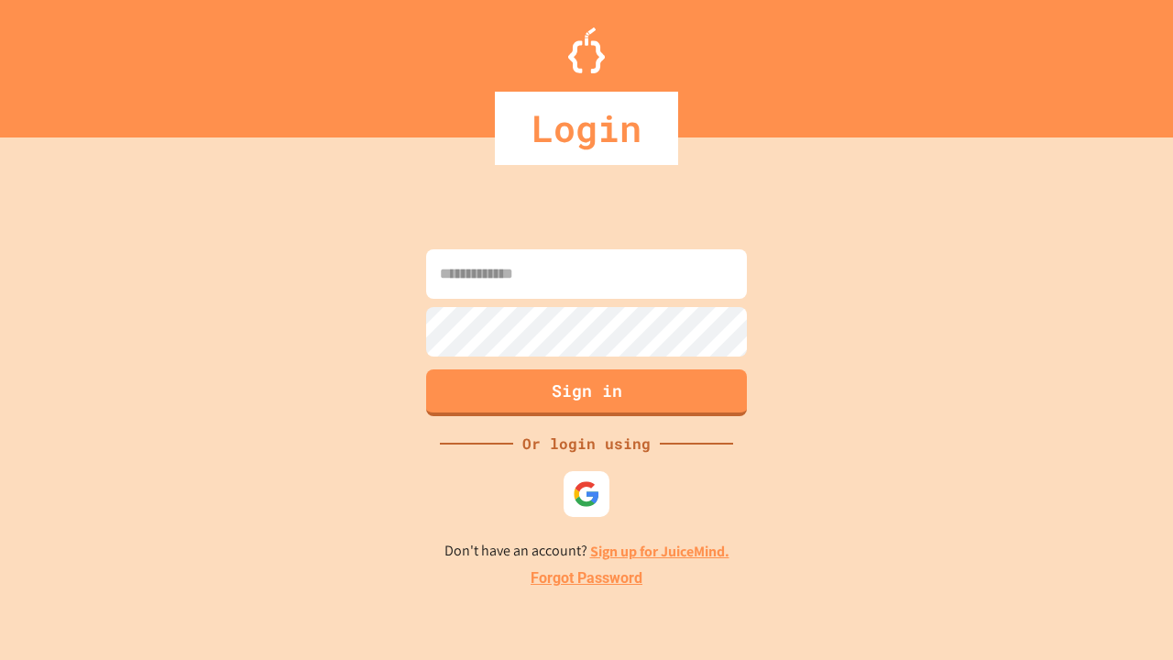  I want to click on div: Or login using, so click(587, 444).